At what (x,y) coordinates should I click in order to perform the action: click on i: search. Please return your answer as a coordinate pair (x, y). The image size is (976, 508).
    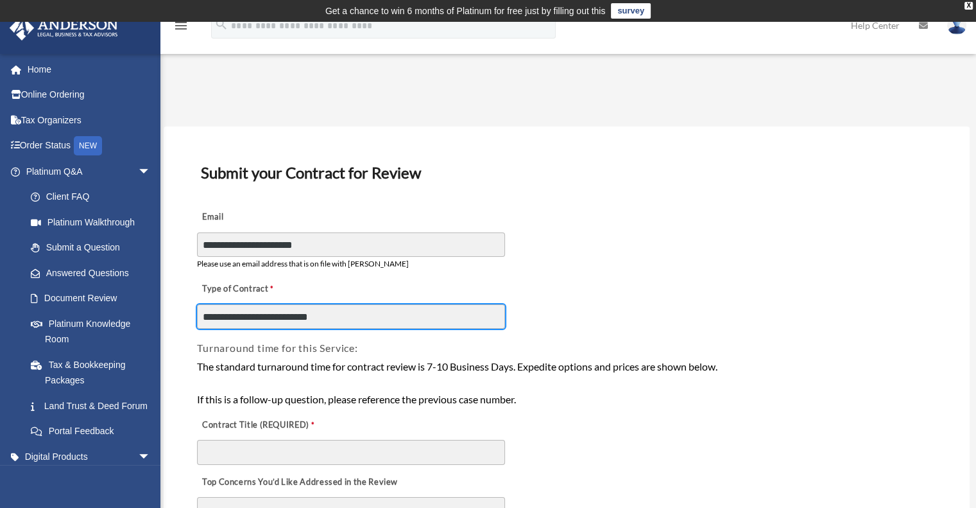
    Looking at the image, I should click on (221, 24).